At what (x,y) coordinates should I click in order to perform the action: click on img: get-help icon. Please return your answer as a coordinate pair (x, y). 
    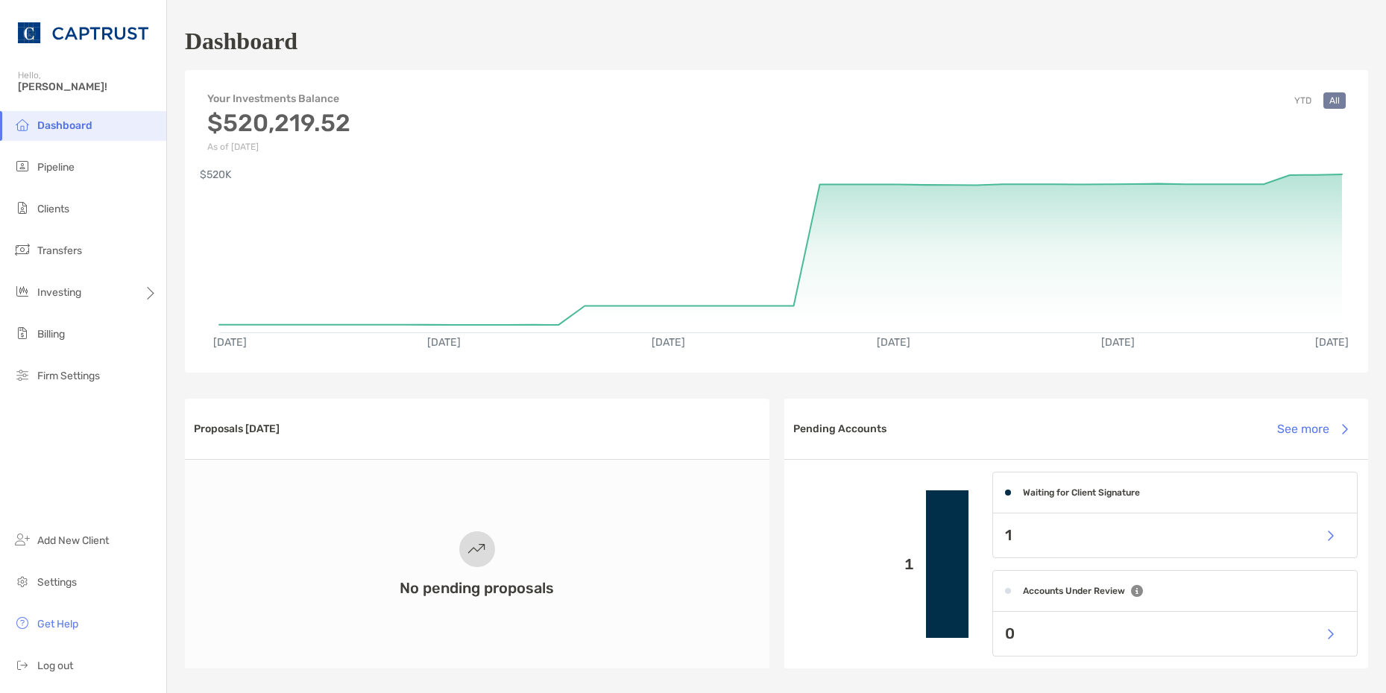
    Looking at the image, I should click on (22, 623).